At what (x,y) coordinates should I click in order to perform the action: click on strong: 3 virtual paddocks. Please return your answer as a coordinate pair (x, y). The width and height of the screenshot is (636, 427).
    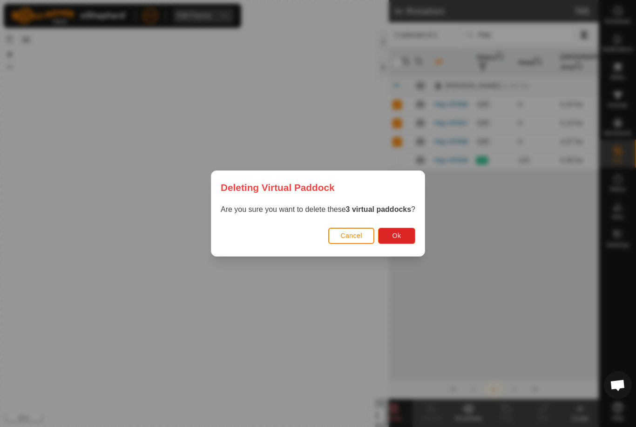
    Looking at the image, I should click on (378, 209).